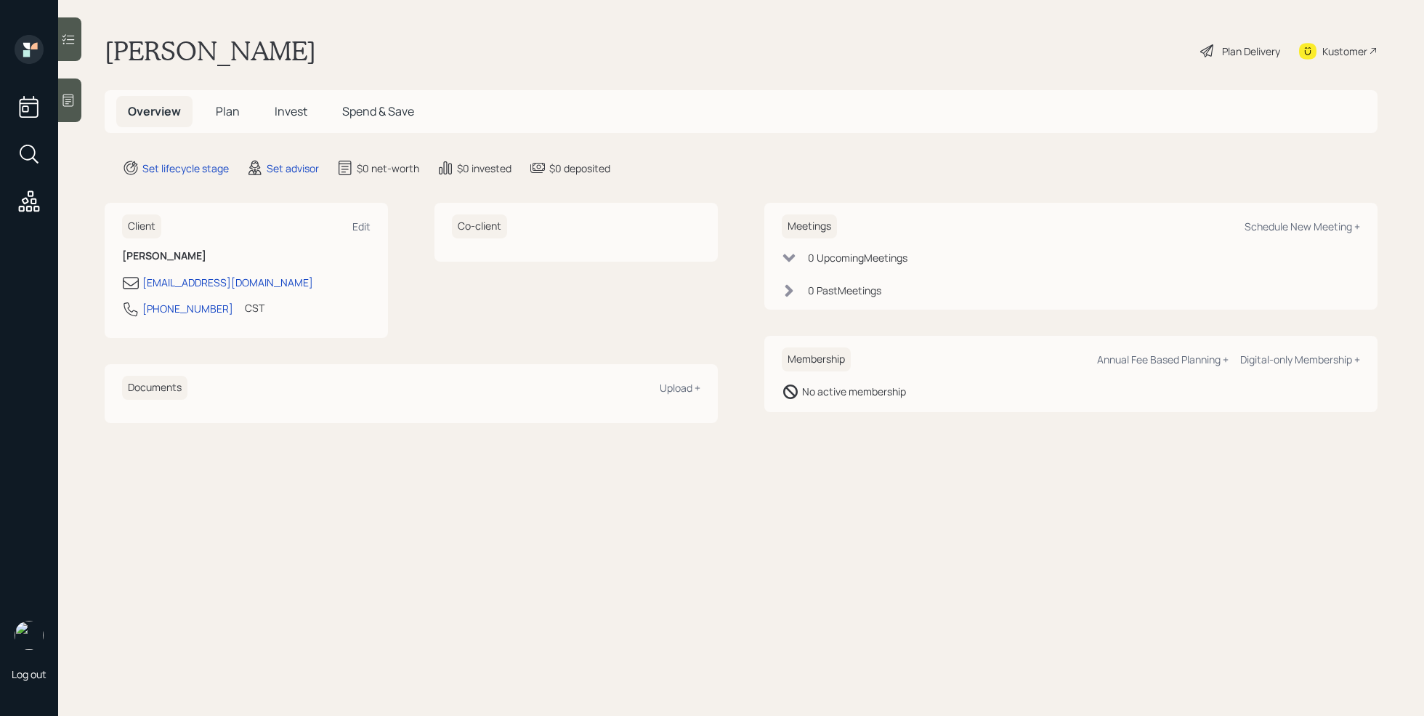 Image resolution: width=1424 pixels, height=716 pixels. I want to click on div: Edit, so click(361, 226).